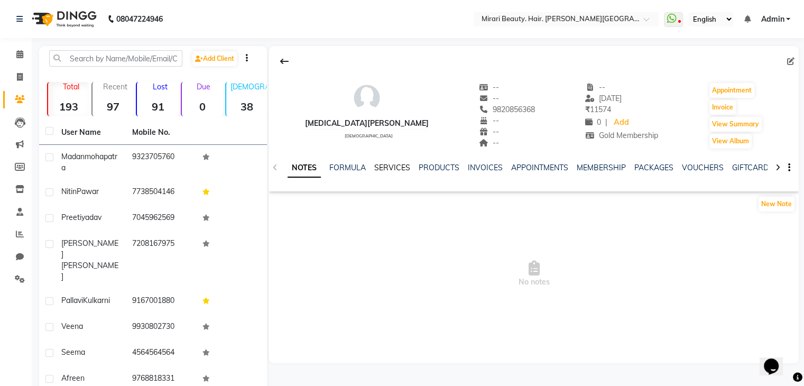  What do you see at coordinates (161, 133) in the screenshot?
I see `th: Mobile No.` at bounding box center [161, 133].